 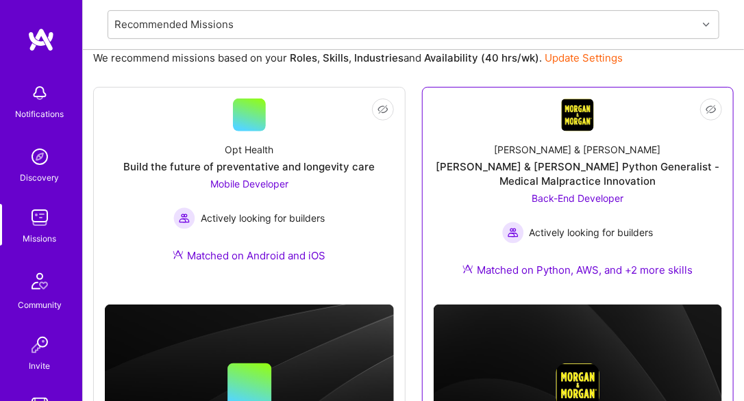 What do you see at coordinates (577, 115) in the screenshot?
I see `img: Company Logo` at bounding box center [577, 115].